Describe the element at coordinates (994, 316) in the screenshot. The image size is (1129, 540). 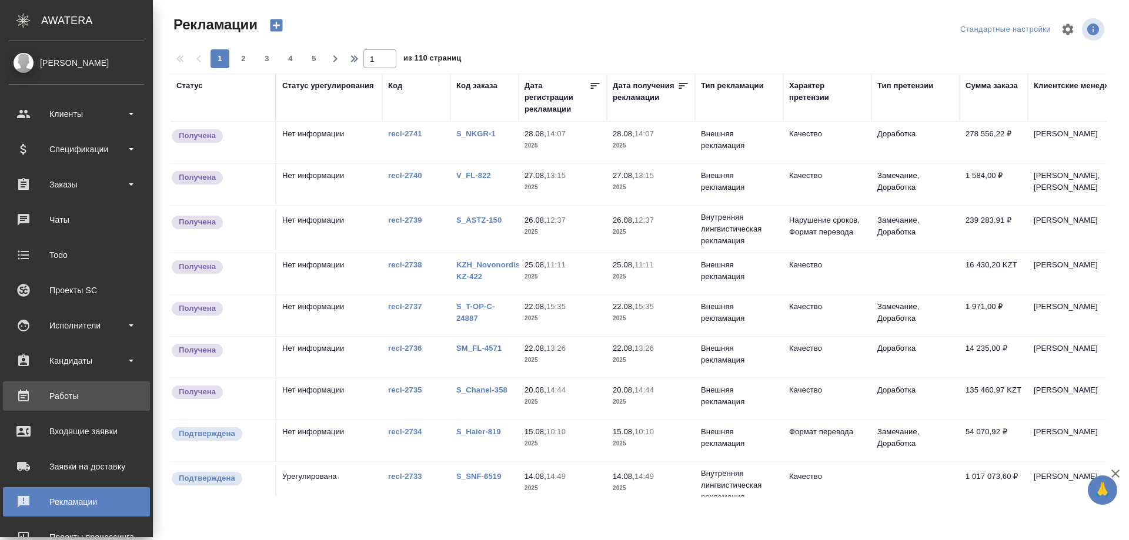
I see `td: 1 971,00 ₽` at that location.